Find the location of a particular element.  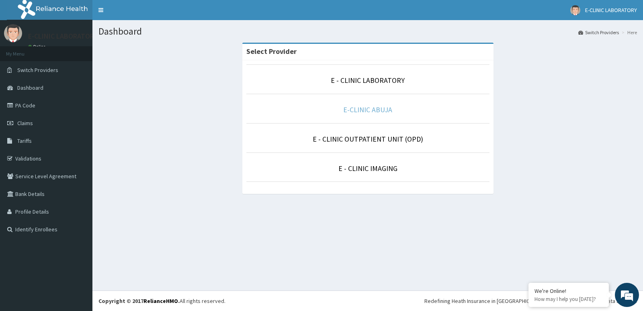

p: E-CLINIC LABORATORY is located at coordinates (63, 36).